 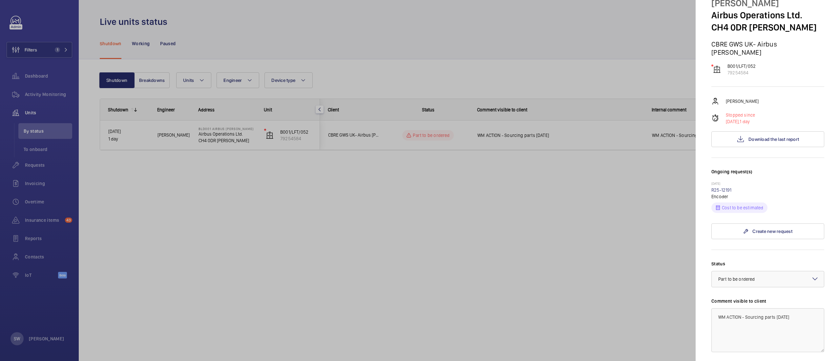 What do you see at coordinates (740, 115) in the screenshot?
I see `p: Stopped since` at bounding box center [740, 115].